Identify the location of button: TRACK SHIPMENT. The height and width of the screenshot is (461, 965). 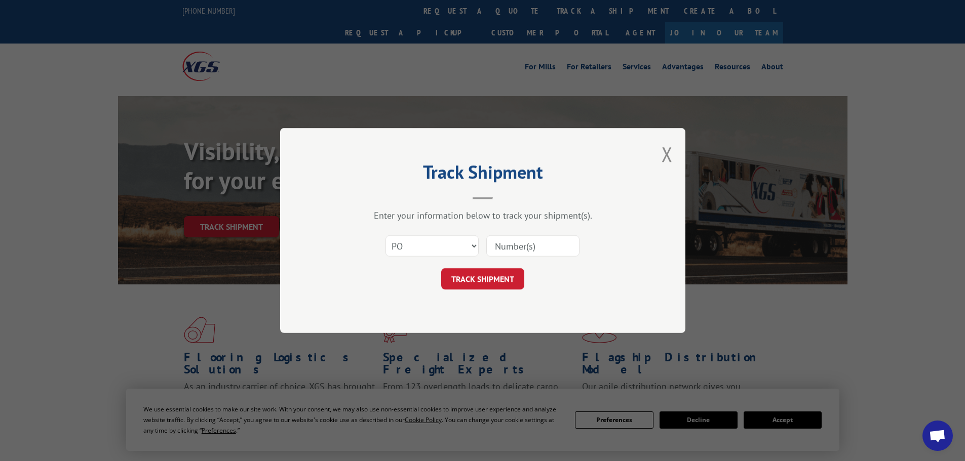
(483, 279).